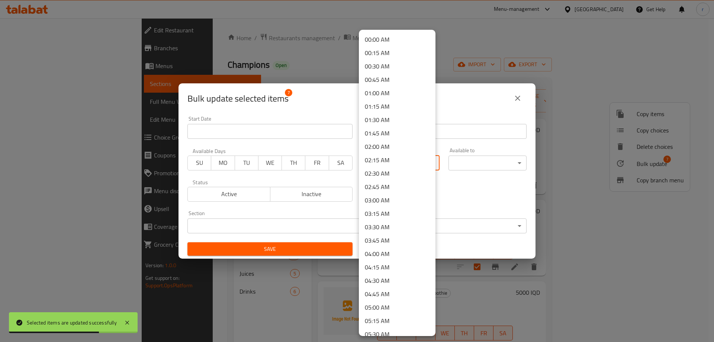 The image size is (714, 342). I want to click on li: 05:15 AM, so click(397, 321).